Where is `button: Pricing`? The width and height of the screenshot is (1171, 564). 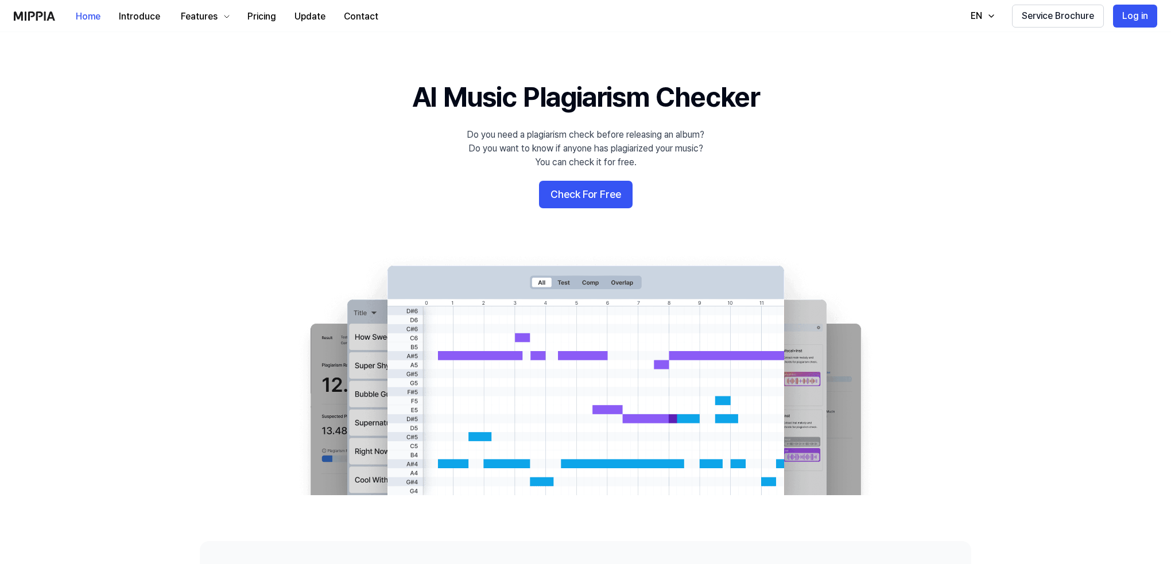 button: Pricing is located at coordinates (262, 17).